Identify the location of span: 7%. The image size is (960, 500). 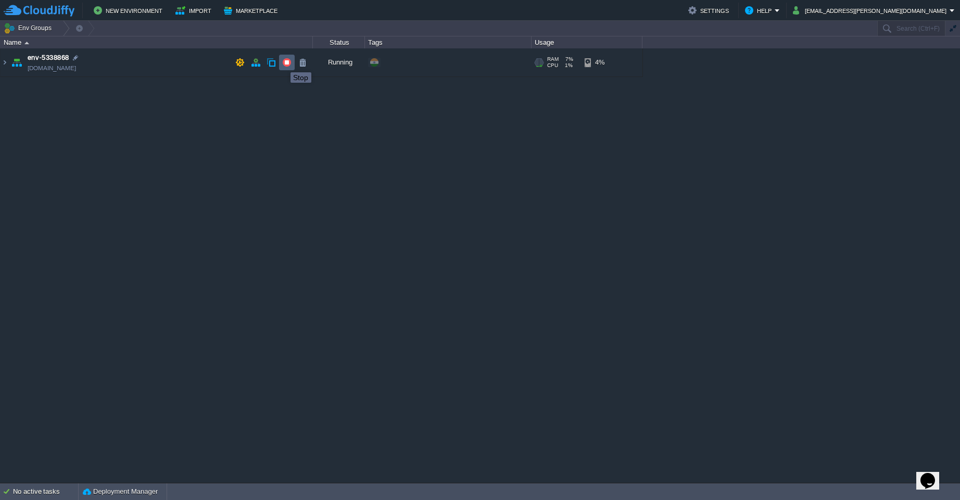
(568, 59).